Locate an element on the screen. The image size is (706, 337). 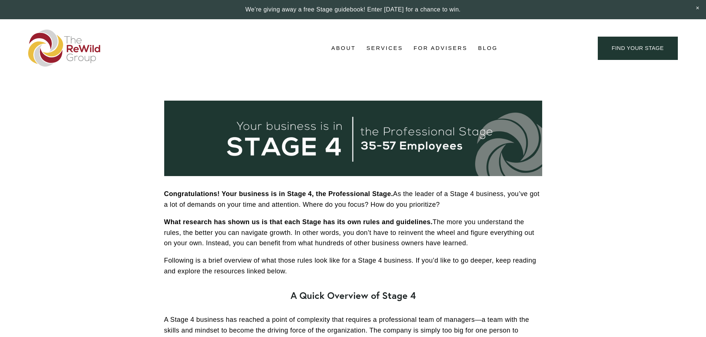
span: Services is located at coordinates (385, 48).